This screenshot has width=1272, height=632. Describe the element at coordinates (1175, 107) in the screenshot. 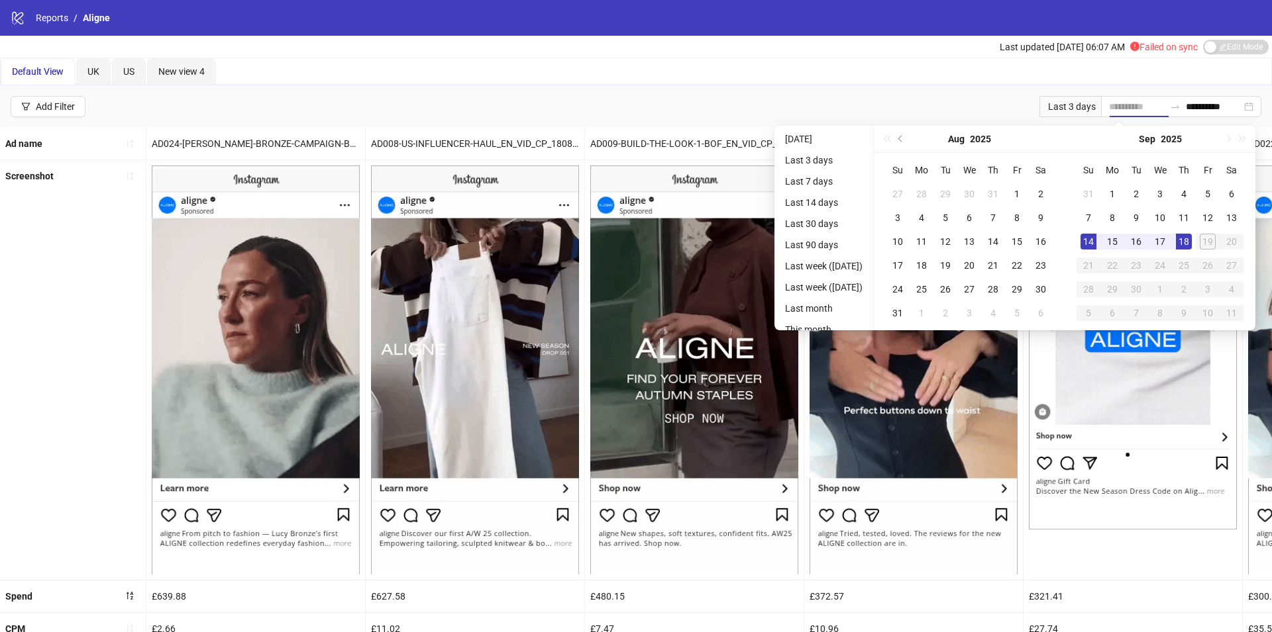

I see `span: to` at that location.